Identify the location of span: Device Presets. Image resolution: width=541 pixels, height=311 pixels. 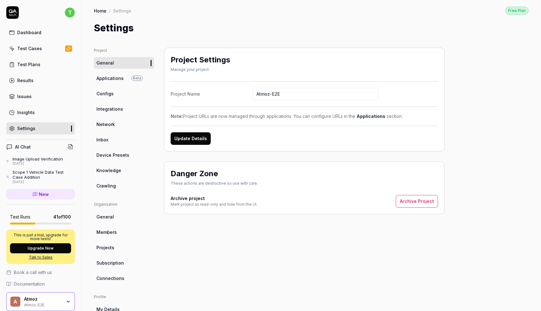
(113, 155).